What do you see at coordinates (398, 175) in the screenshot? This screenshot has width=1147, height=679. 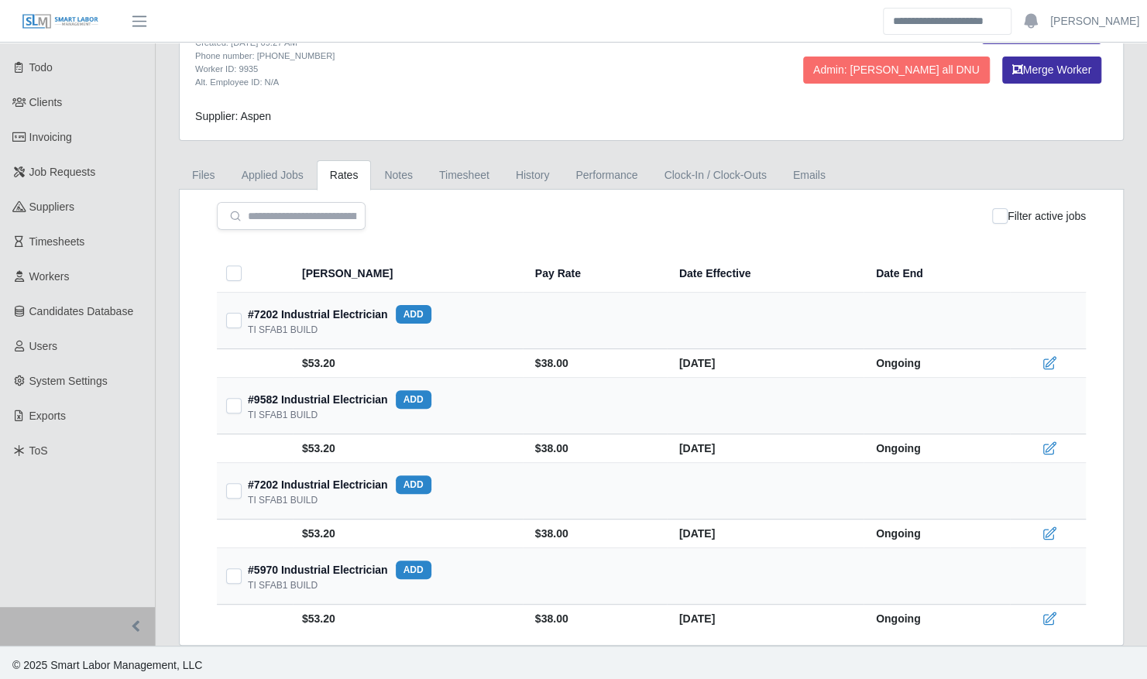 I see `a: Notes` at bounding box center [398, 175].